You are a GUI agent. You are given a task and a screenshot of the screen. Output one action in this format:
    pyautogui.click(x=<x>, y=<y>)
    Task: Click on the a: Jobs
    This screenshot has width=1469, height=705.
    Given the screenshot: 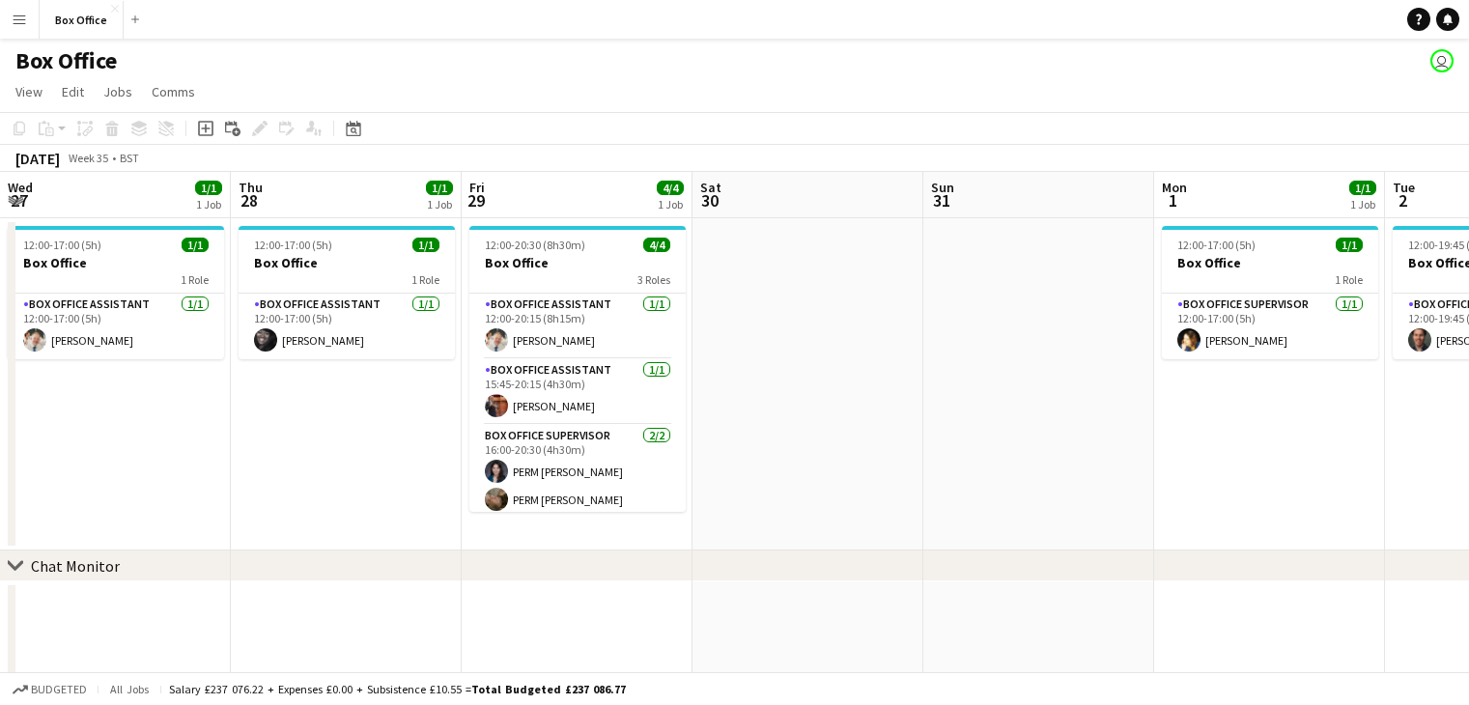 What is the action you would take?
    pyautogui.click(x=118, y=92)
    